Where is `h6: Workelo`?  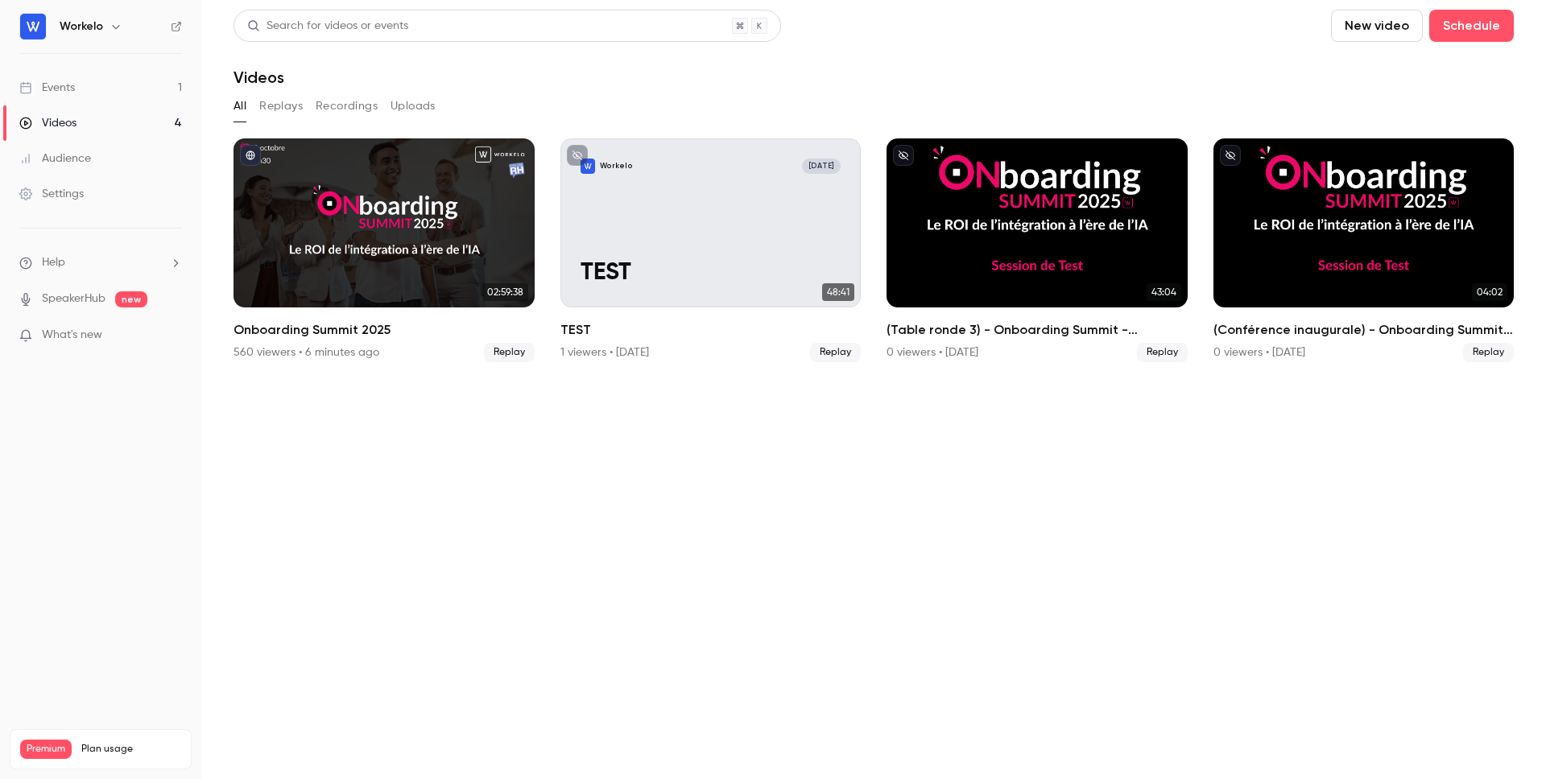
h6: Workelo is located at coordinates (81, 27).